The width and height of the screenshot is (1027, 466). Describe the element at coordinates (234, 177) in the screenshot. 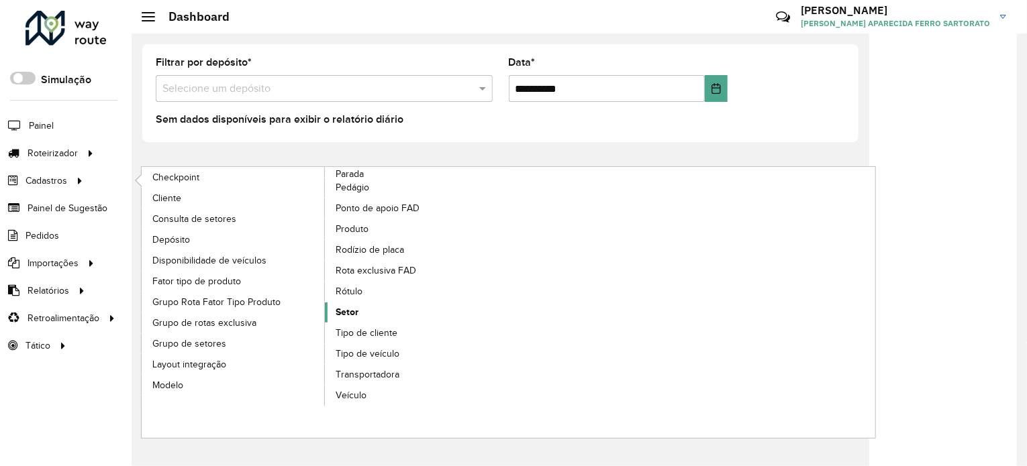

I see `a: Checkpoint` at that location.